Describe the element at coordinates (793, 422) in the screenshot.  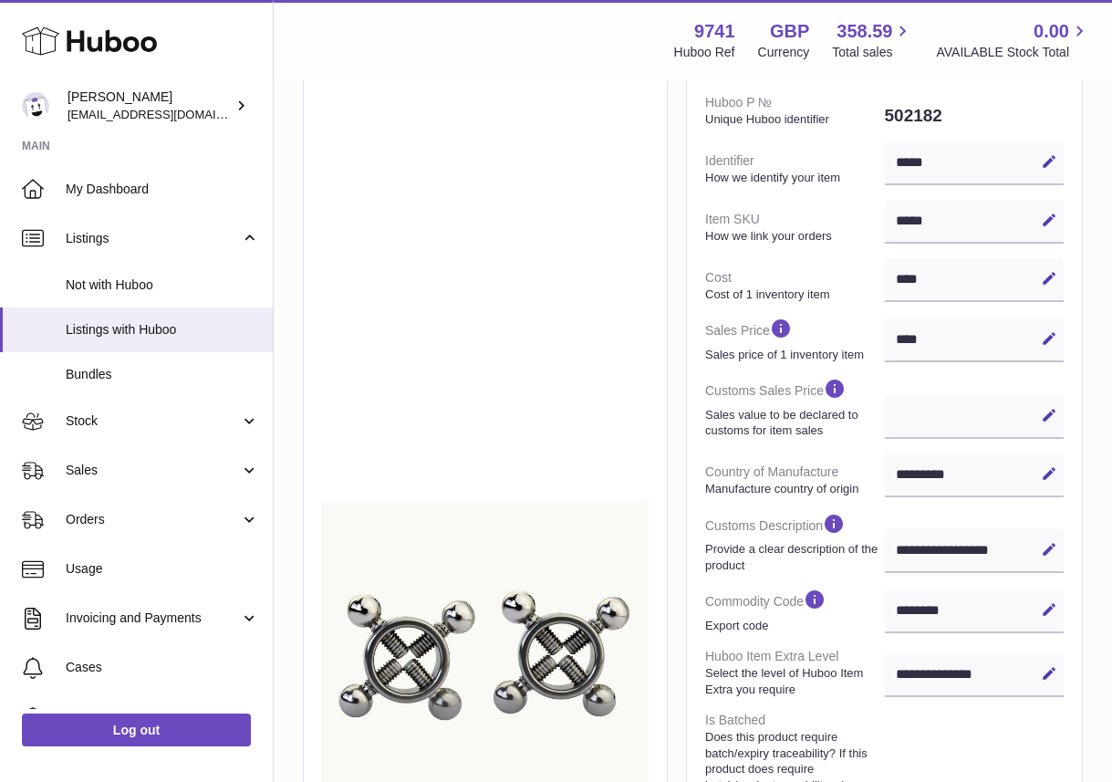
I see `strong: Sales value to be declared to customs for item sales` at that location.